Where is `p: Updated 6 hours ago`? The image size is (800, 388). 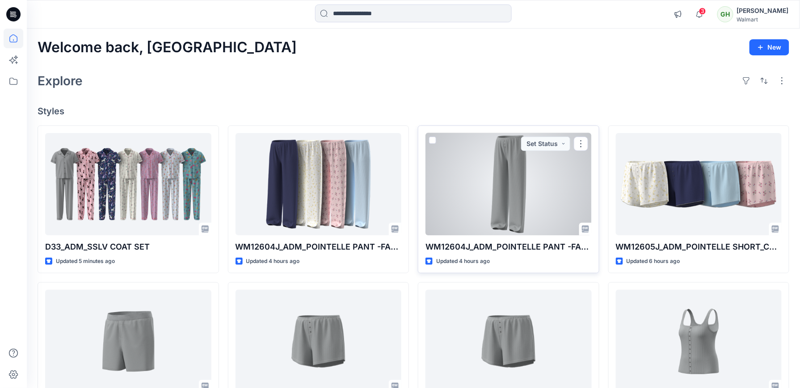
p: Updated 6 hours ago is located at coordinates (654, 262).